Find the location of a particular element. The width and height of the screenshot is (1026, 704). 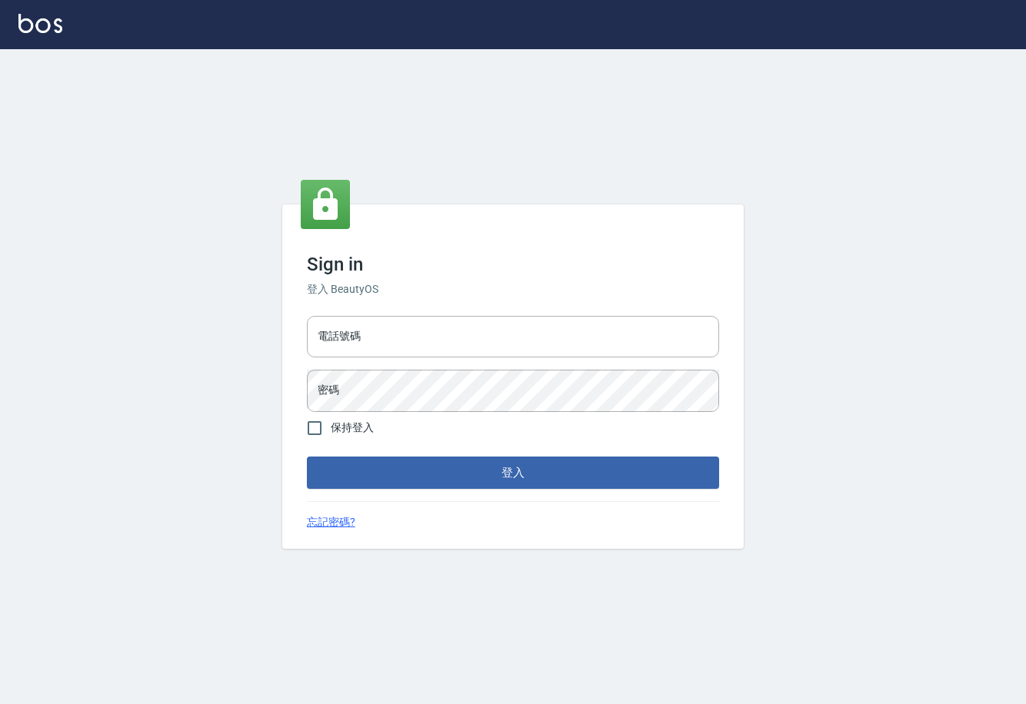

img: Logo is located at coordinates (40, 23).